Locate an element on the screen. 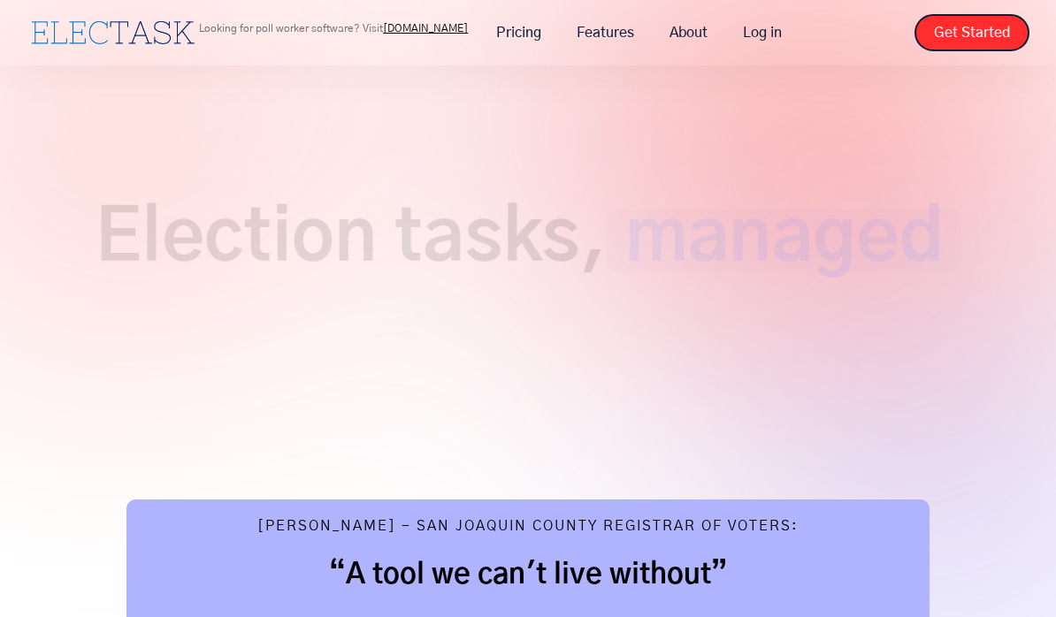 The height and width of the screenshot is (617, 1056). a: Get Started is located at coordinates (972, 33).